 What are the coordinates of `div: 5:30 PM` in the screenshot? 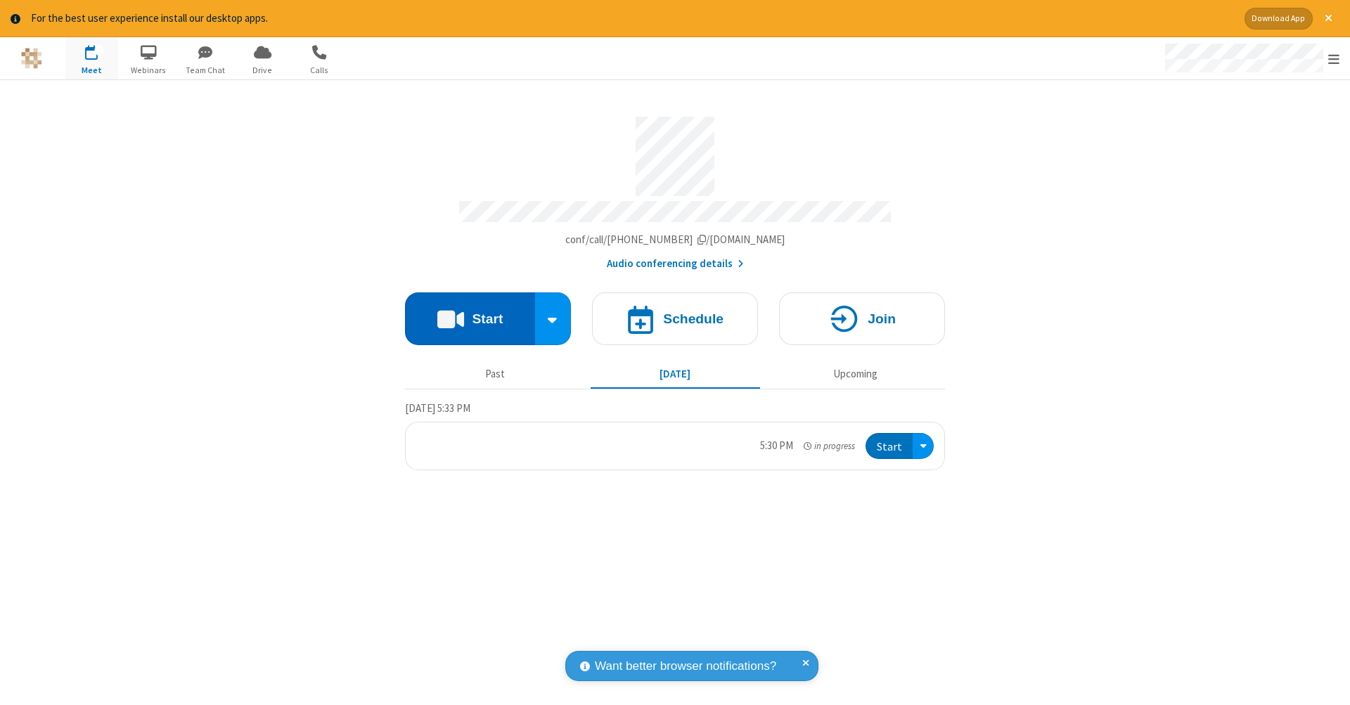 It's located at (776, 446).